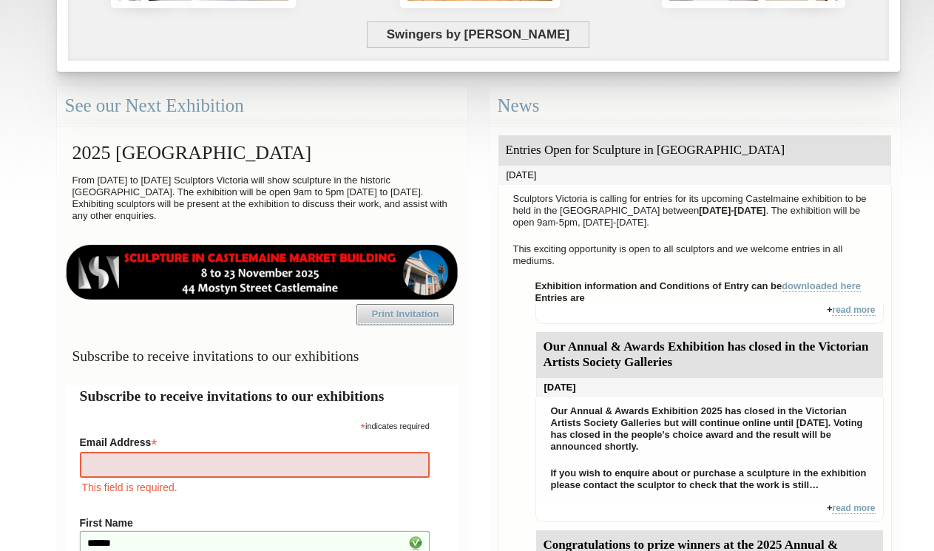  I want to click on div: This field is required., so click(254, 487).